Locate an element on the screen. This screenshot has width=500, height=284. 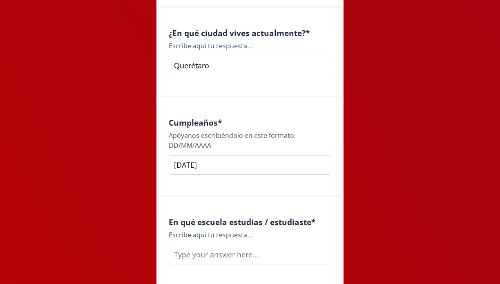
h4: En qué escuela estudias / estudiaste * is located at coordinates (250, 222).